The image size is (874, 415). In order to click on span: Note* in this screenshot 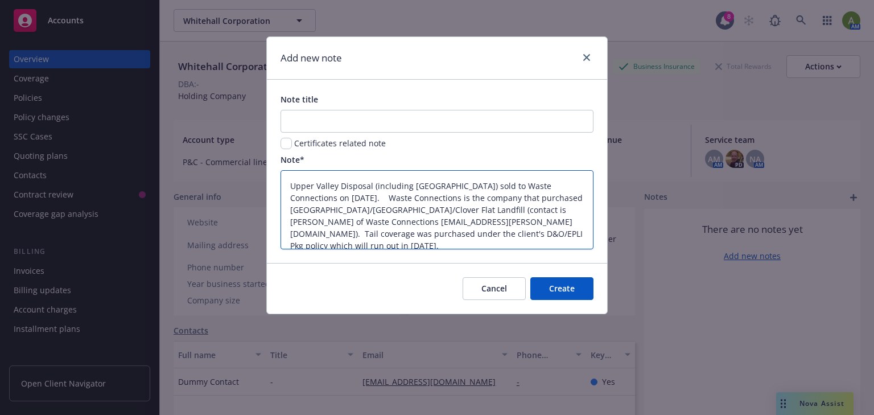, I will do `click(292, 159)`.